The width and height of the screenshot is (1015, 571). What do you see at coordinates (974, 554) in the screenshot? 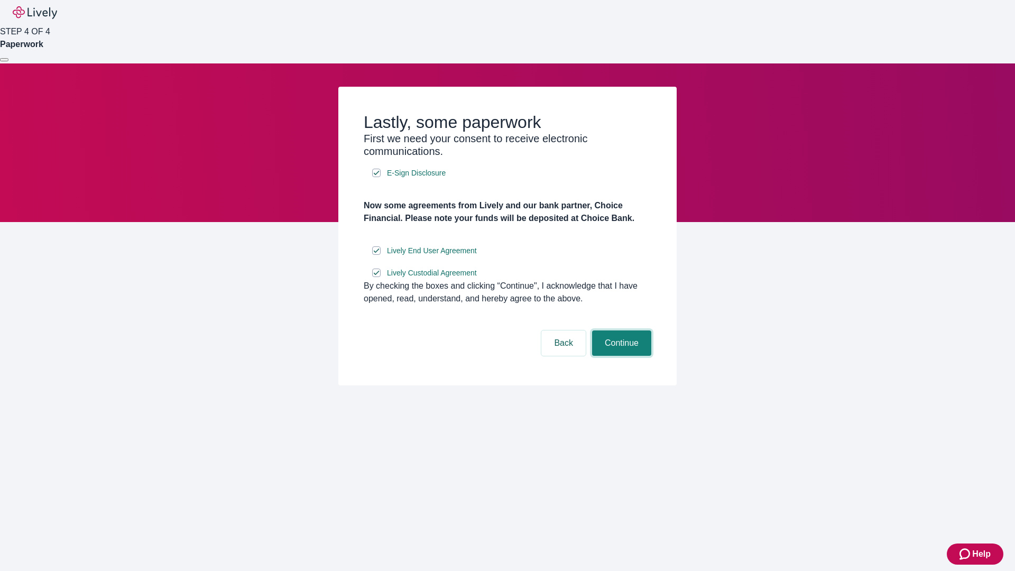
I see `button: Zendesk support iconHelp` at bounding box center [974, 554].